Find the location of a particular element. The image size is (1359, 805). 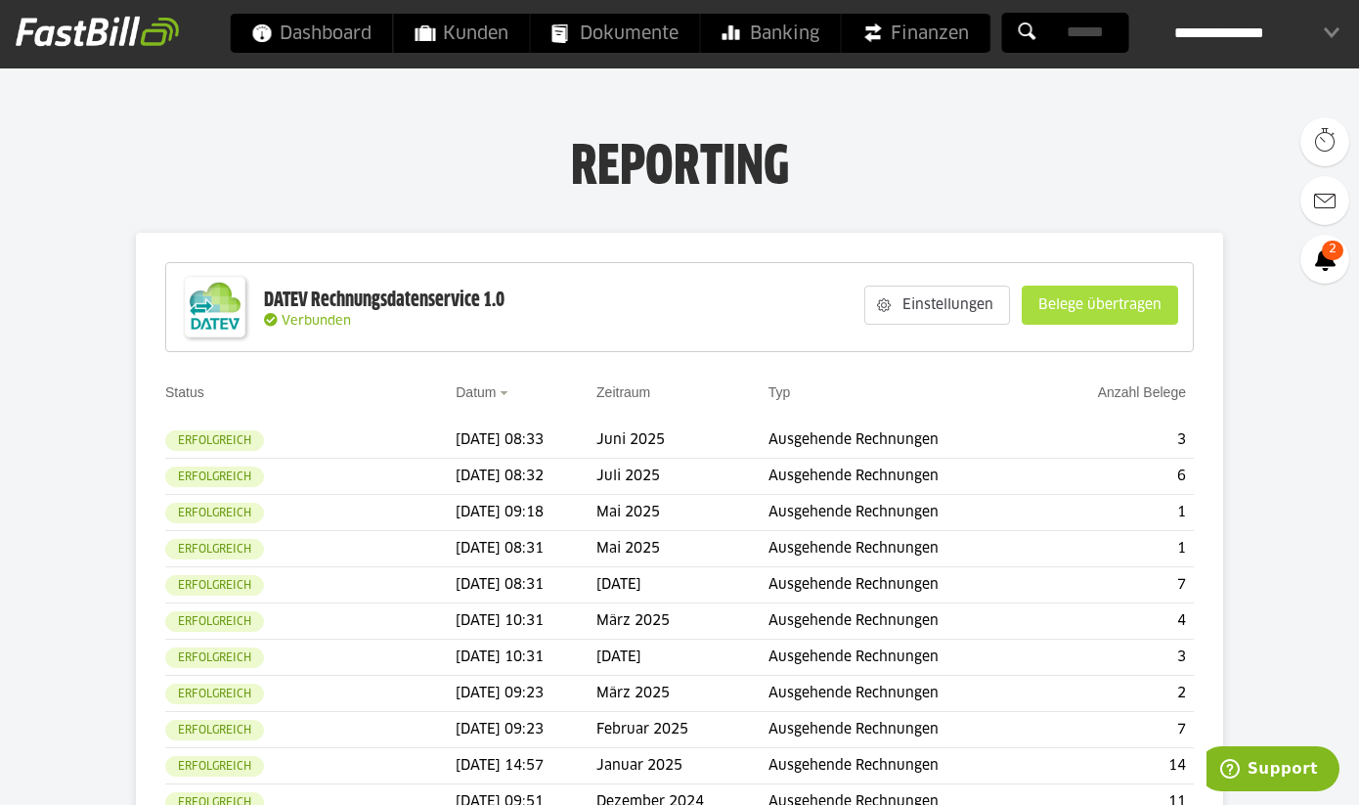

span: Dashboard is located at coordinates (312, 33).